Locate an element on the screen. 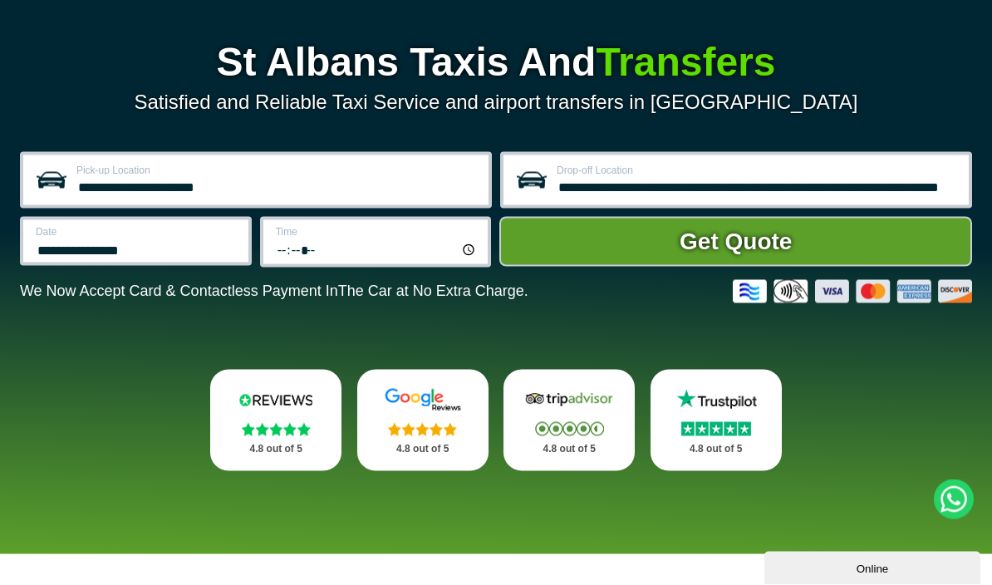 The height and width of the screenshot is (585, 992). h1: St Albans Taxis And is located at coordinates (496, 62).